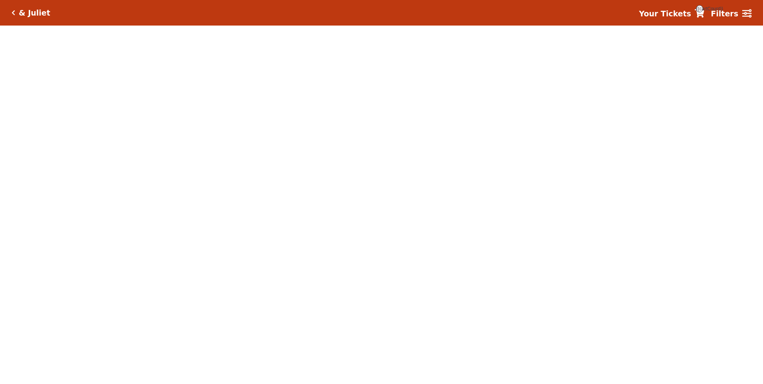 This screenshot has width=763, height=384. Describe the element at coordinates (725, 14) in the screenshot. I see `strong: Filters` at that location.